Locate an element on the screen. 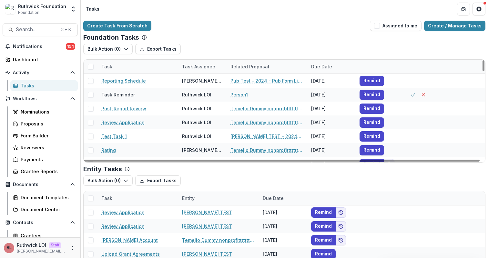 The width and height of the screenshot is (488, 258). p: Foundation Tasks is located at coordinates (111, 37).